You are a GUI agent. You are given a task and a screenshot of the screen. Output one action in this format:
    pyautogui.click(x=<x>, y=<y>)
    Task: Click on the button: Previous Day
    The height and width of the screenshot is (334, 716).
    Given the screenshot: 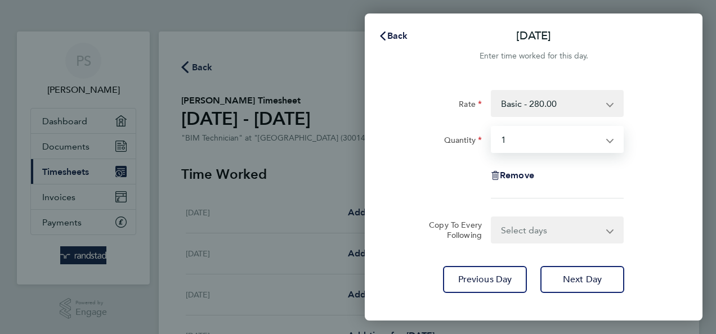 What is the action you would take?
    pyautogui.click(x=485, y=280)
    